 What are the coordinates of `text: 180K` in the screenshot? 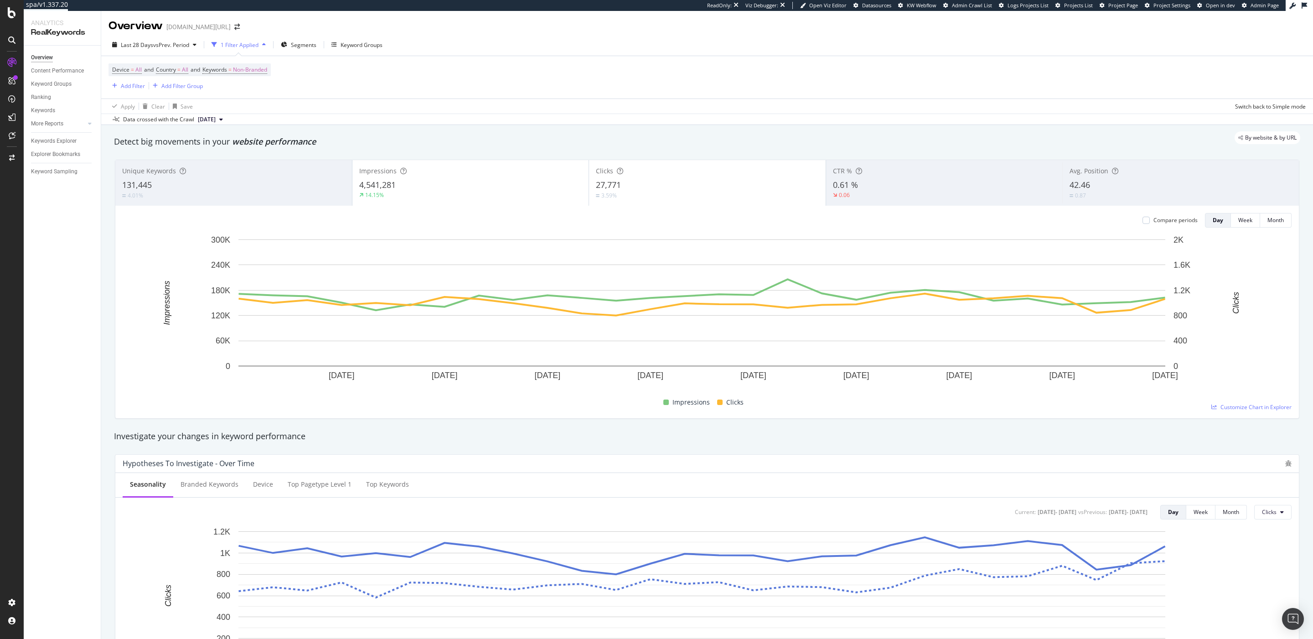 It's located at (221, 291).